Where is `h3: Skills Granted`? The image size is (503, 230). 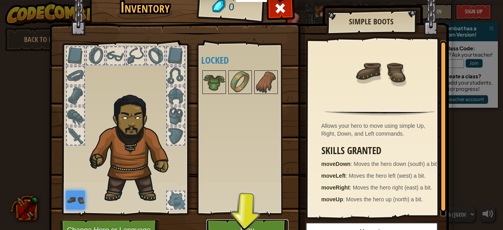 h3: Skills Granted is located at coordinates (382, 150).